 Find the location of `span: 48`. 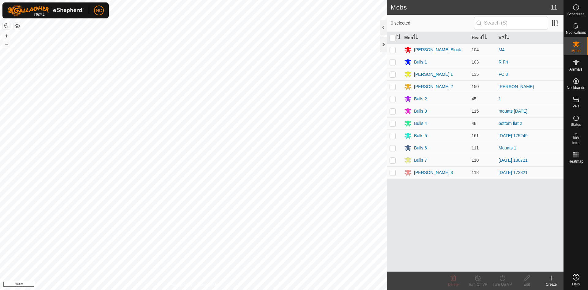

span: 48 is located at coordinates (474, 123).